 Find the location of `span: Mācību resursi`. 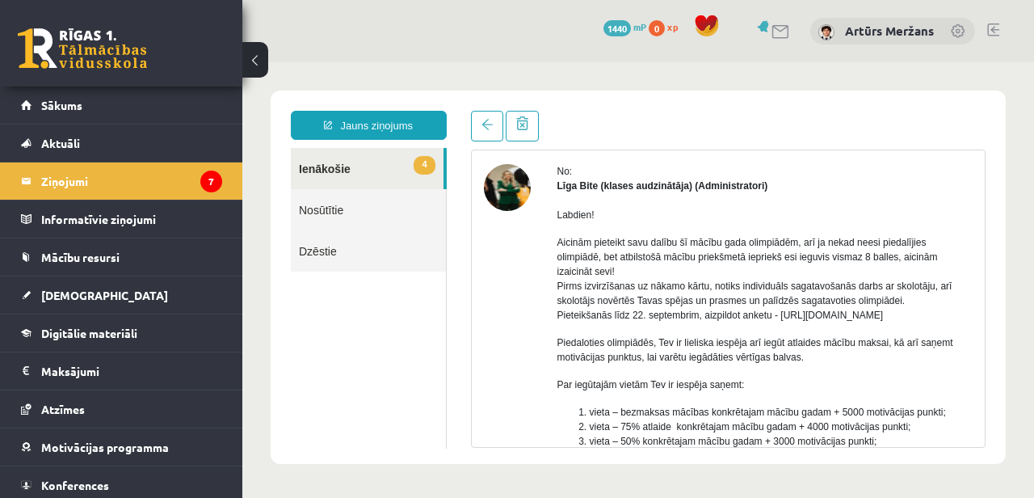

span: Mācību resursi is located at coordinates (80, 257).